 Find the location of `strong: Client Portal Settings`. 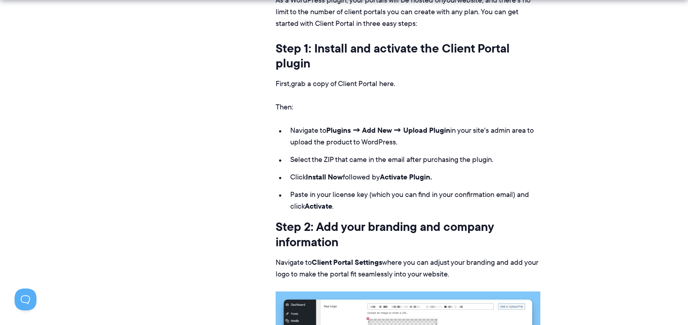

strong: Client Portal Settings is located at coordinates (347, 262).